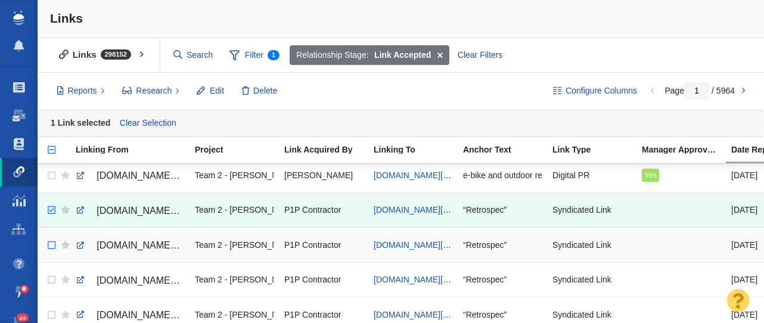  What do you see at coordinates (82, 91) in the screenshot?
I see `span: Reports` at bounding box center [82, 91].